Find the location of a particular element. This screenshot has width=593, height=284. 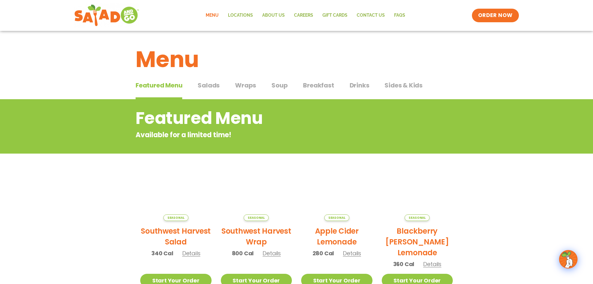

span: 280 Cal is located at coordinates (323, 253).